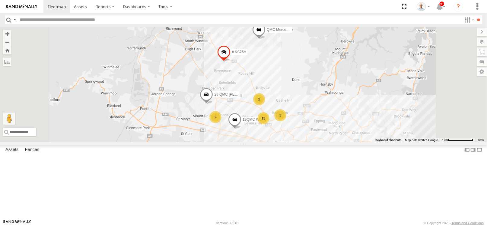 The height and width of the screenshot is (226, 487). What do you see at coordinates (239, 52) in the screenshot?
I see `span: # KS75A` at bounding box center [239, 52].